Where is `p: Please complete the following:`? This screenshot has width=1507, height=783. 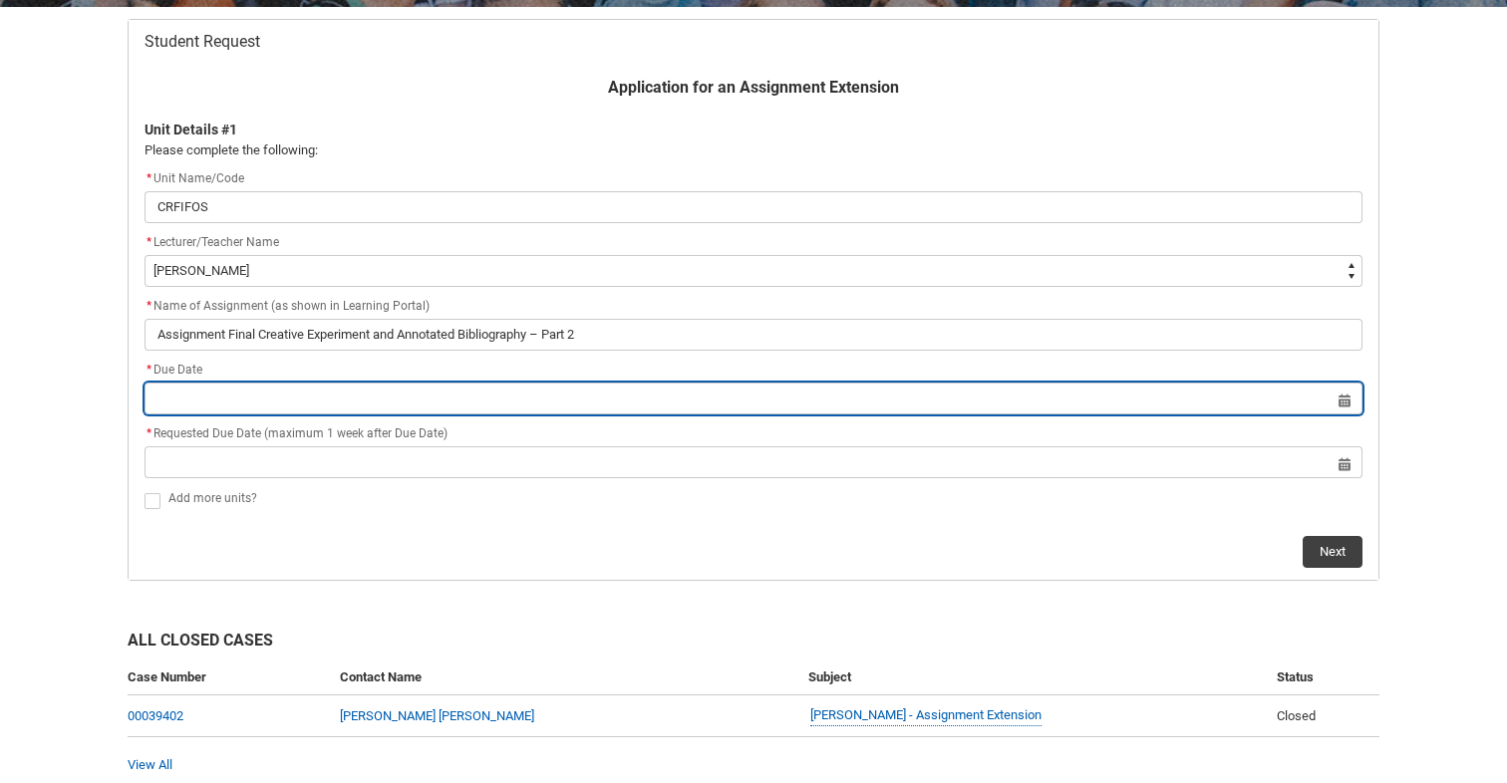 p: Please complete the following: is located at coordinates (753, 150).